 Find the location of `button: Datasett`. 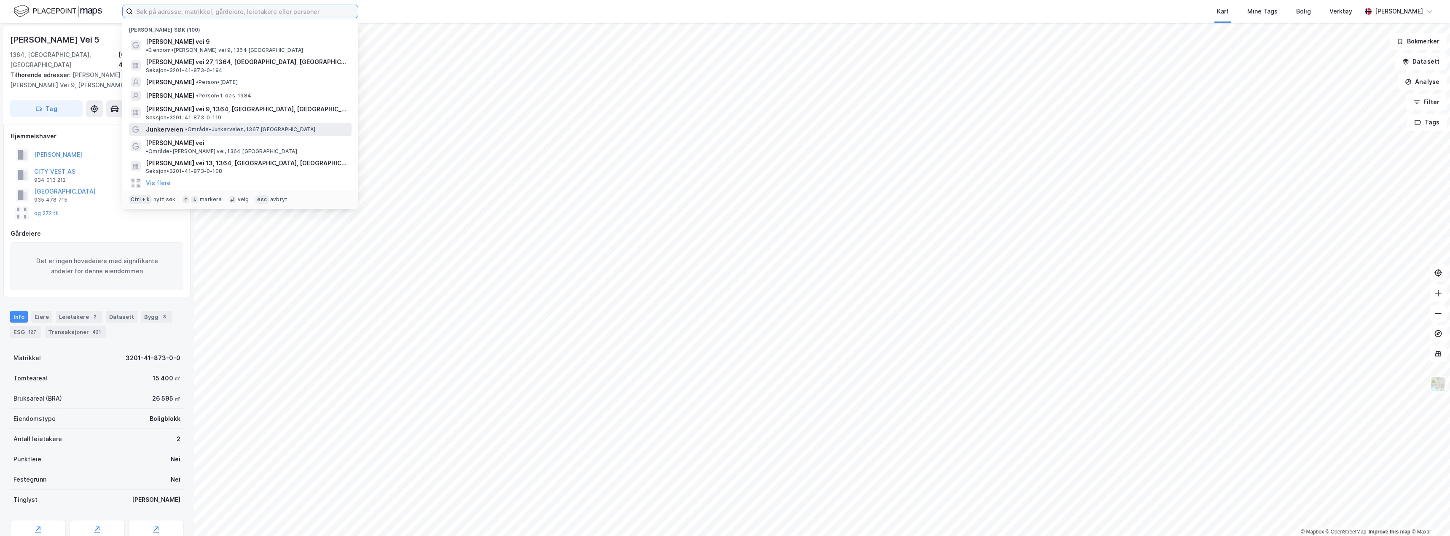

button: Datasett is located at coordinates (1421, 62).